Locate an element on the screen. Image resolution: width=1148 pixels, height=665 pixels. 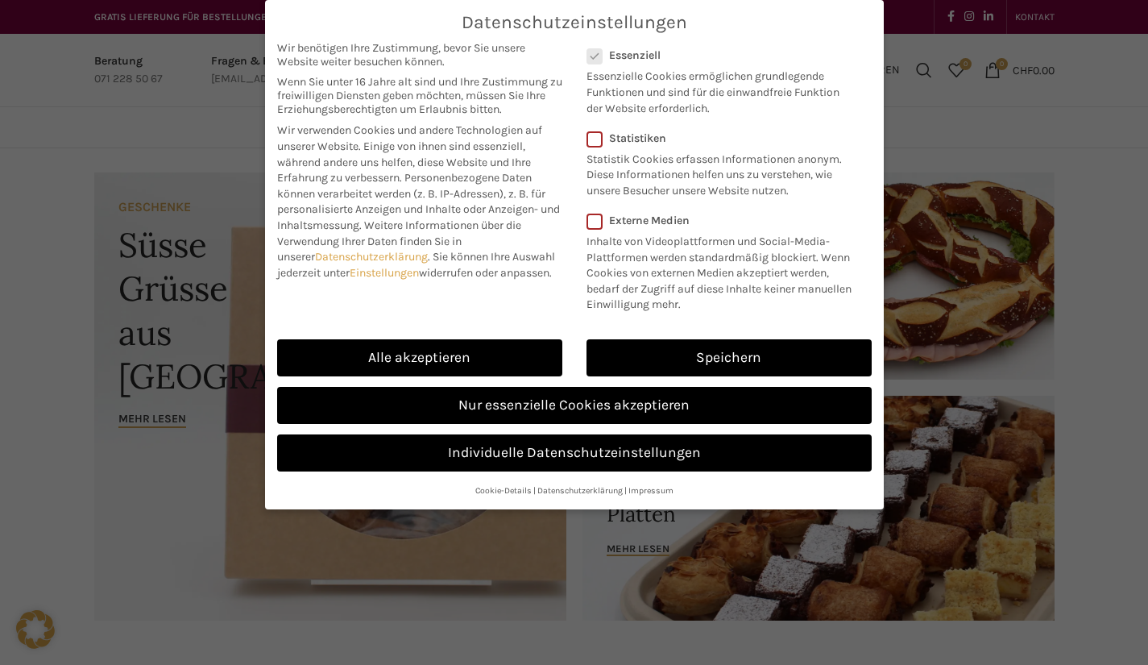
label: Essenziell is located at coordinates (719, 55).